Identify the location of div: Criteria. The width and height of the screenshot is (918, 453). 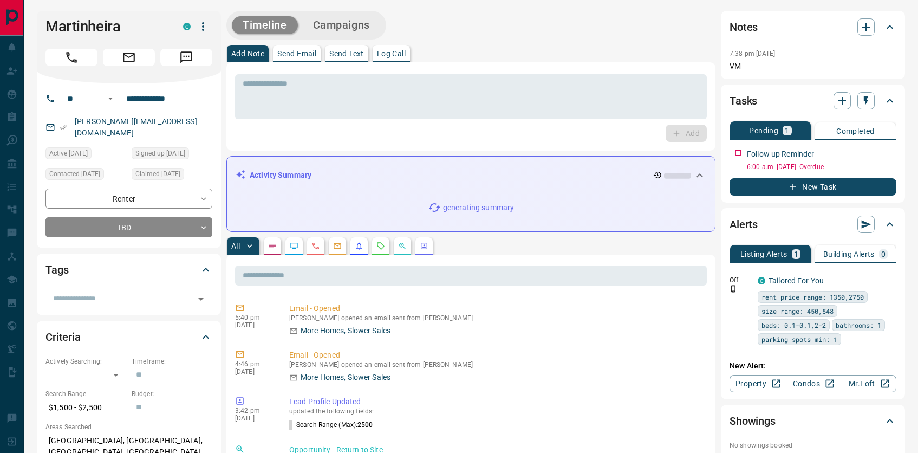
(129, 337).